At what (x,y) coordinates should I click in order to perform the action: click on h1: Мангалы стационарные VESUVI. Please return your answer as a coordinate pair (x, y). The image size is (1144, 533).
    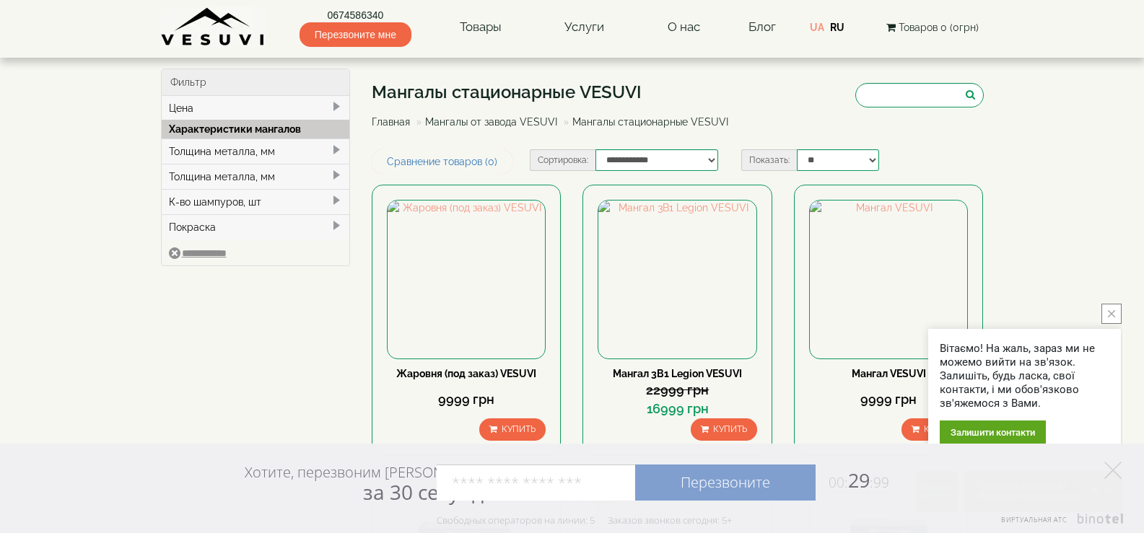
    Looking at the image, I should click on (555, 92).